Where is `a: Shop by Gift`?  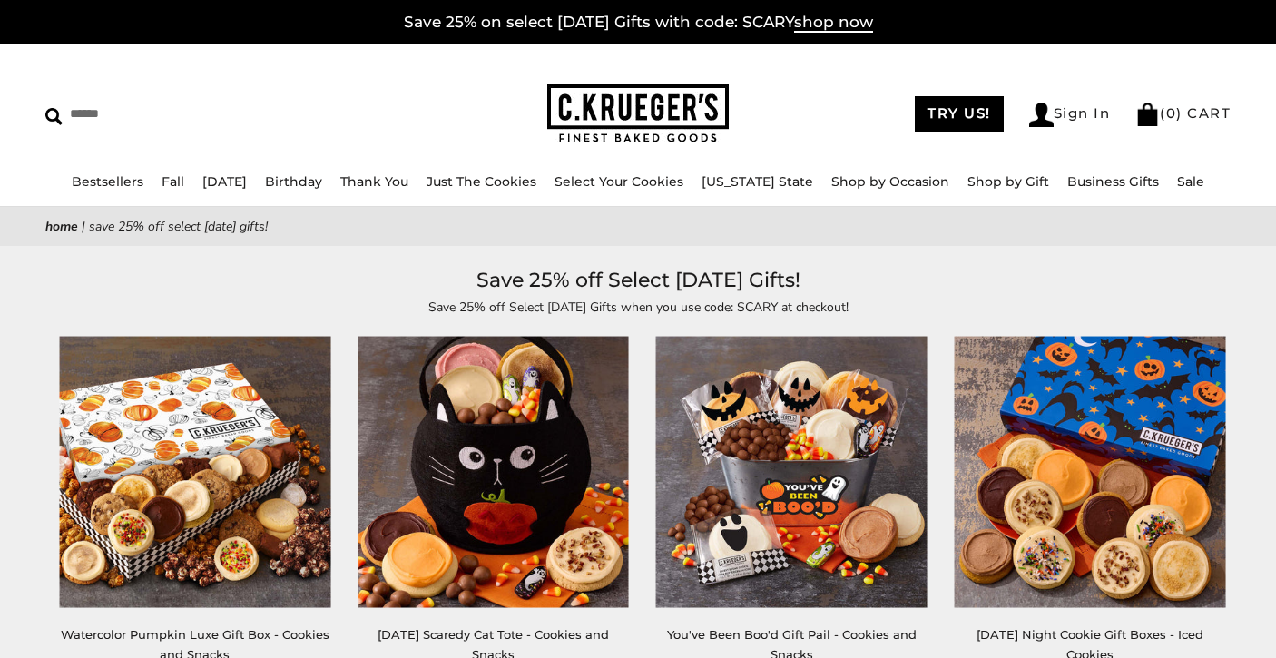
a: Shop by Gift is located at coordinates (1009, 182).